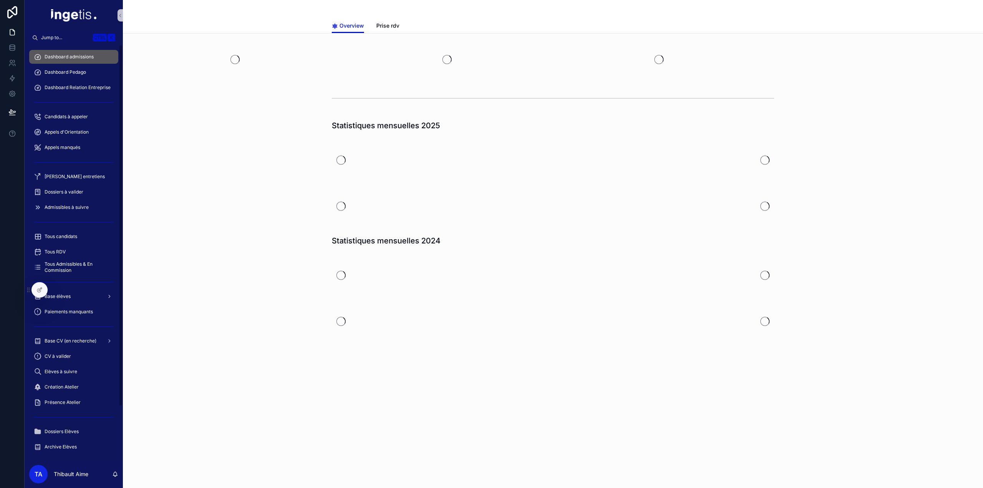 Image resolution: width=983 pixels, height=488 pixels. I want to click on a: Appels manqués, so click(74, 147).